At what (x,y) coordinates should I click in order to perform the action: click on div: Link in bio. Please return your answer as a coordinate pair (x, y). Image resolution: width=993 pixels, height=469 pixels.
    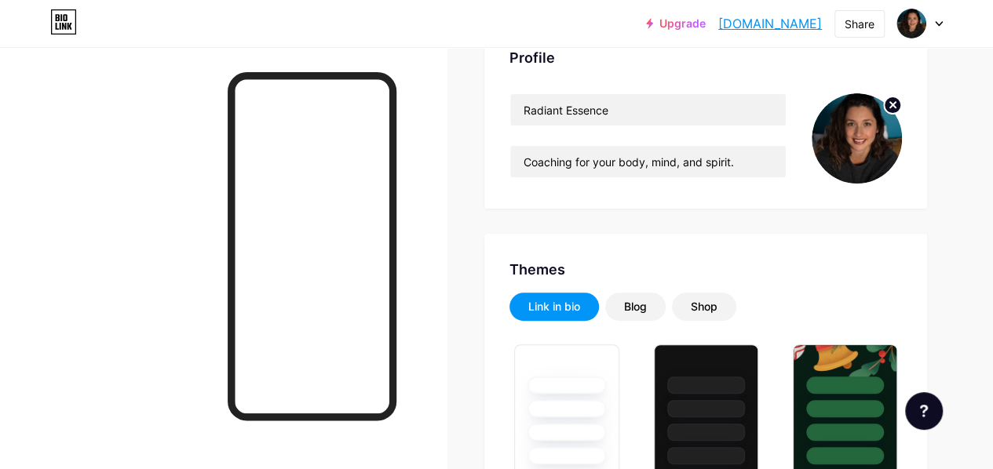
    Looking at the image, I should click on (554, 307).